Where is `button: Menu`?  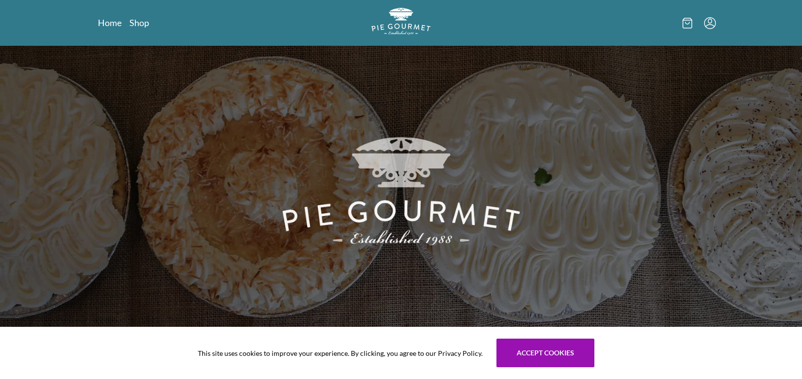
button: Menu is located at coordinates (710, 23).